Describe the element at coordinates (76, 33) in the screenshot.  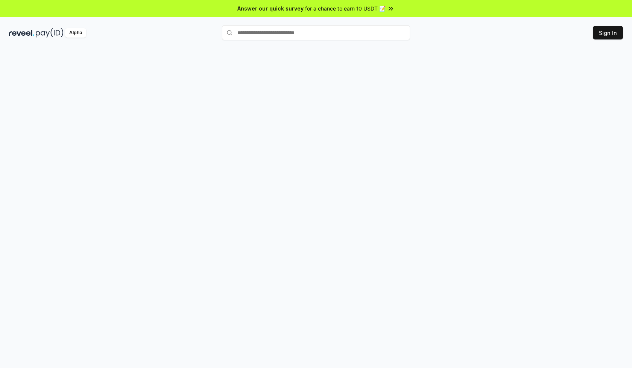
I see `div: Alpha` at that location.